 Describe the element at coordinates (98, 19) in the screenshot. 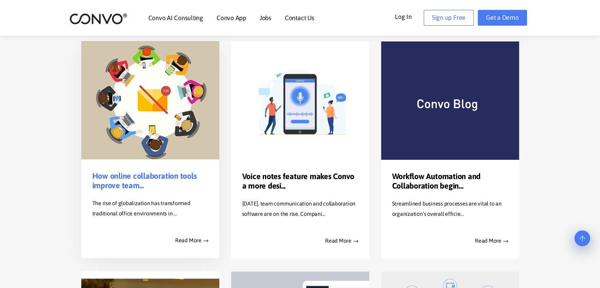

I see `img: logo_2.png` at that location.